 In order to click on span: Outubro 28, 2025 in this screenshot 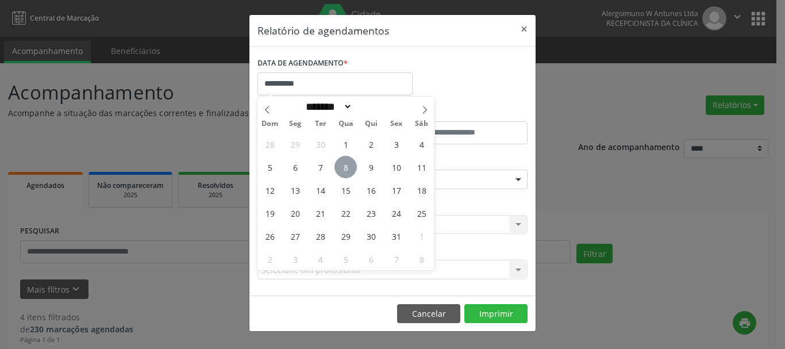, I will do `click(320, 236)`.